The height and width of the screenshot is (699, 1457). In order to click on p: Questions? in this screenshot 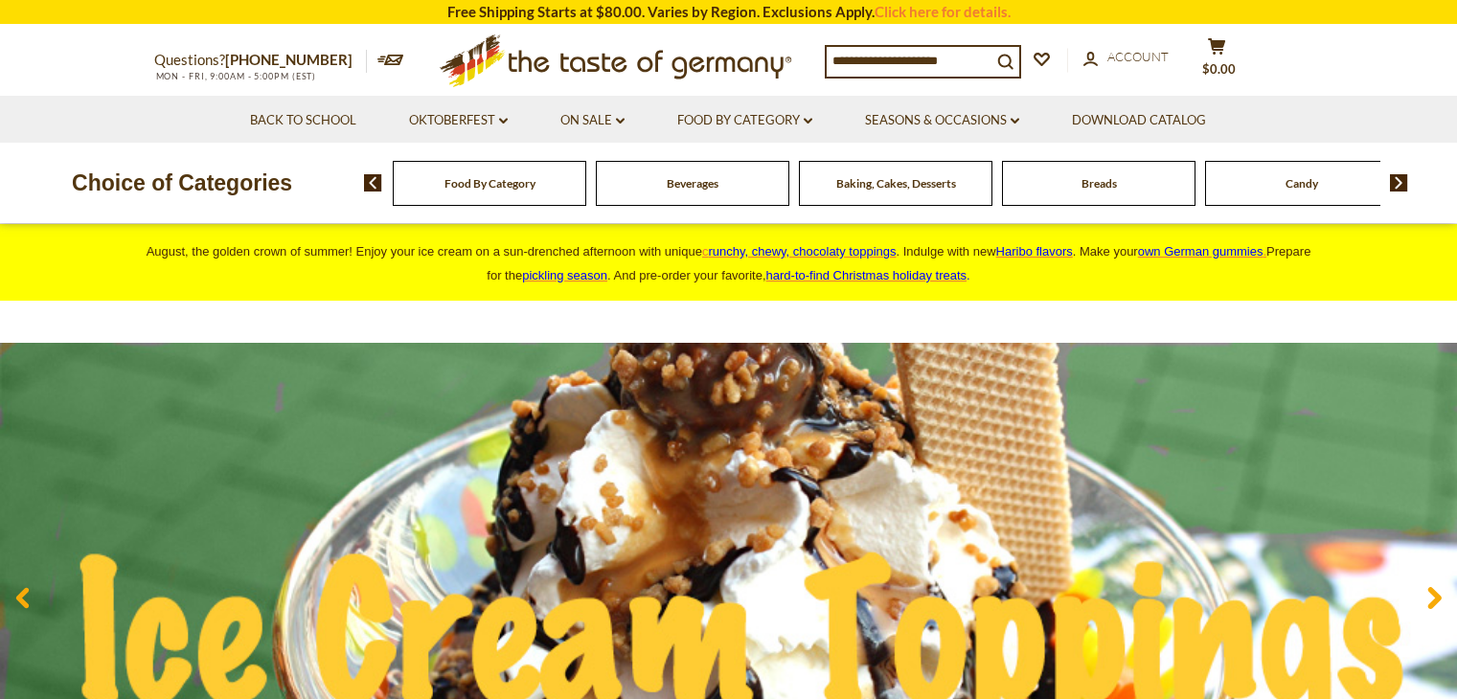, I will do `click(261, 60)`.